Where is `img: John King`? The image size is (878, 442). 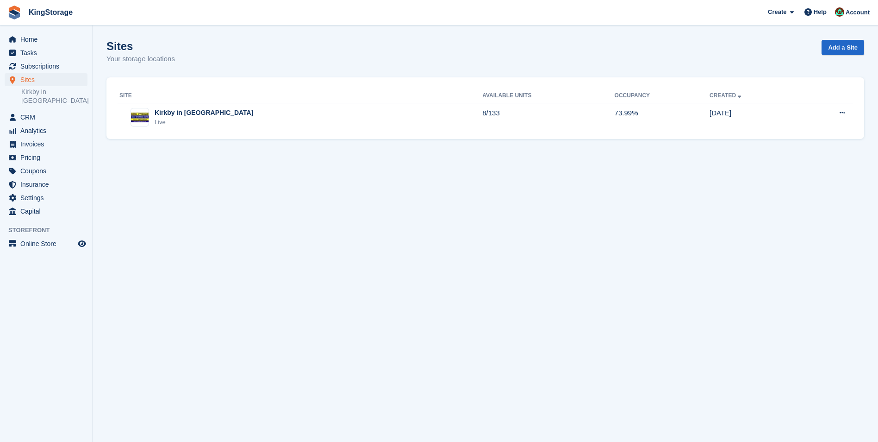 img: John King is located at coordinates (840, 12).